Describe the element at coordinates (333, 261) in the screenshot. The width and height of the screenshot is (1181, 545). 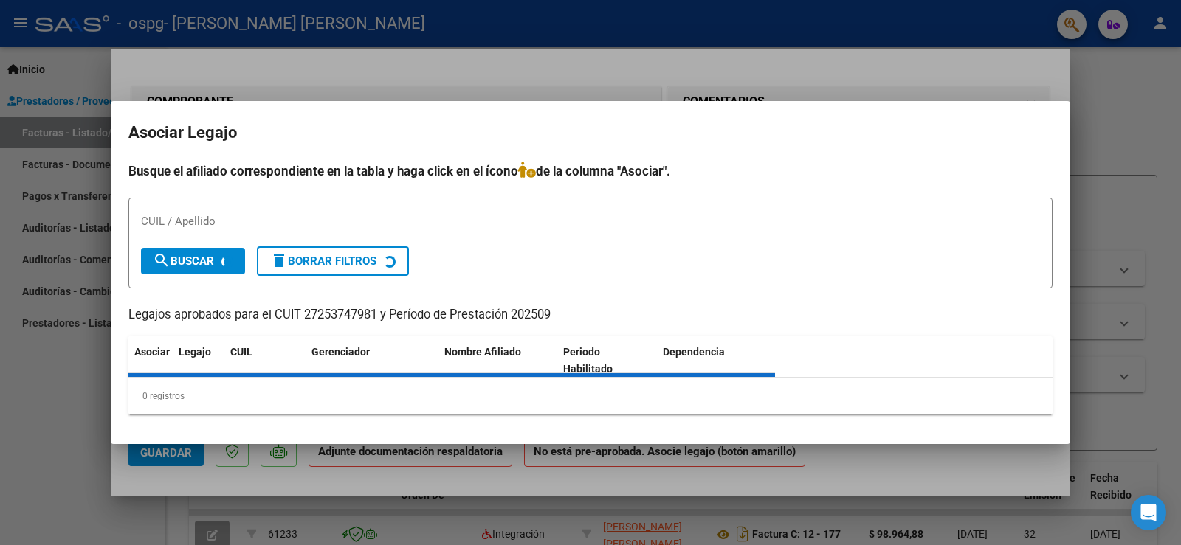
I see `button: Borrar Filtros` at that location.